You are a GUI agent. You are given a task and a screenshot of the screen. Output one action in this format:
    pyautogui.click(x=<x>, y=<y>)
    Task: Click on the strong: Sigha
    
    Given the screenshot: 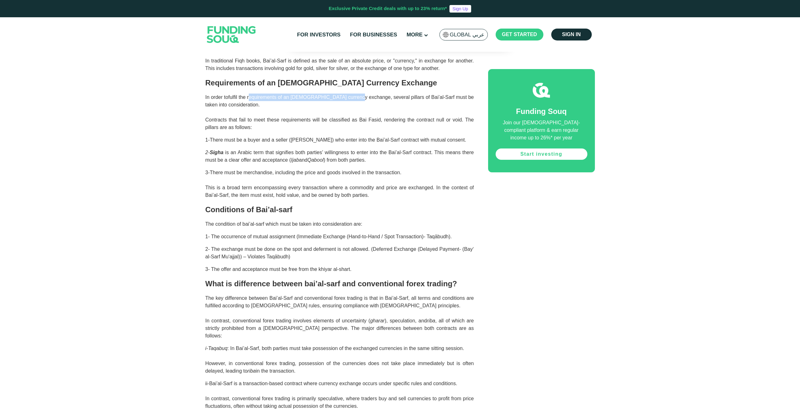 What is the action you would take?
    pyautogui.click(x=217, y=152)
    